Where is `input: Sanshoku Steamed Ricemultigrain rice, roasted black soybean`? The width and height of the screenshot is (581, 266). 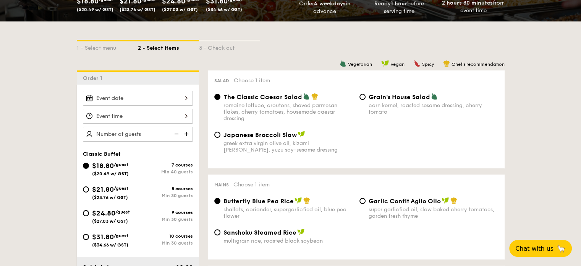 input: Sanshoku Steamed Ricemultigrain rice, roasted black soybean is located at coordinates (217, 232).